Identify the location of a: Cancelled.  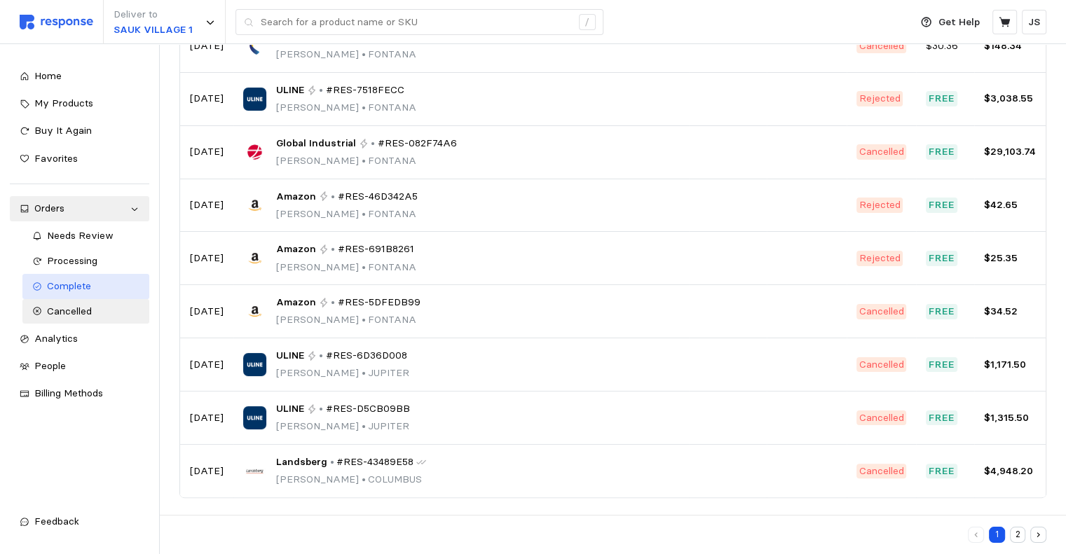
(86, 312).